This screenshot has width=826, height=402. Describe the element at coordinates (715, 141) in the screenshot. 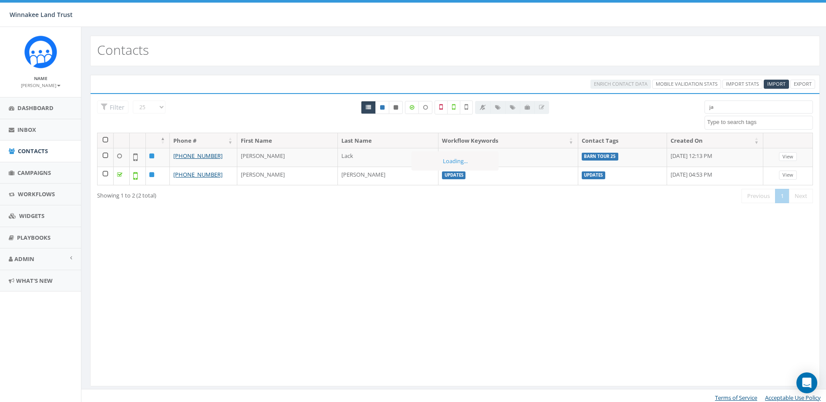

I see `th: Created On: activate to sort column ascending` at that location.